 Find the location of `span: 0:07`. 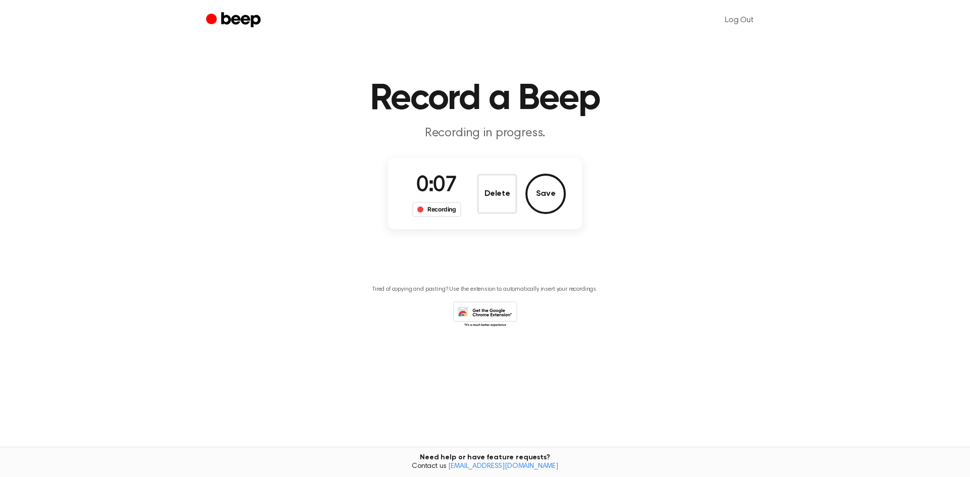

span: 0:07 is located at coordinates (437, 186).